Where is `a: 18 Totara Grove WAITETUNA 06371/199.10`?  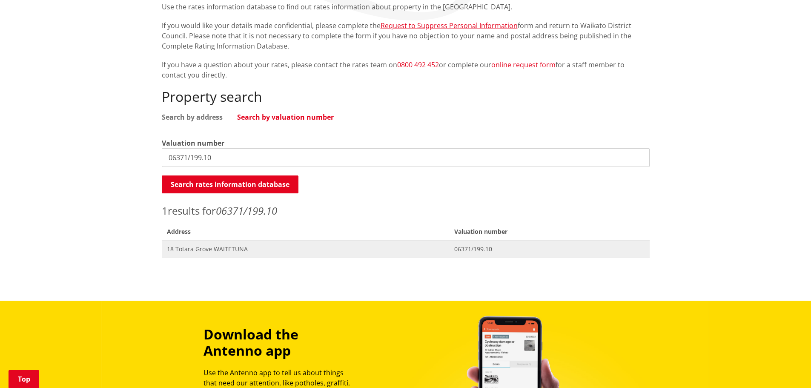 a: 18 Totara Grove WAITETUNA 06371/199.10 is located at coordinates (406, 249).